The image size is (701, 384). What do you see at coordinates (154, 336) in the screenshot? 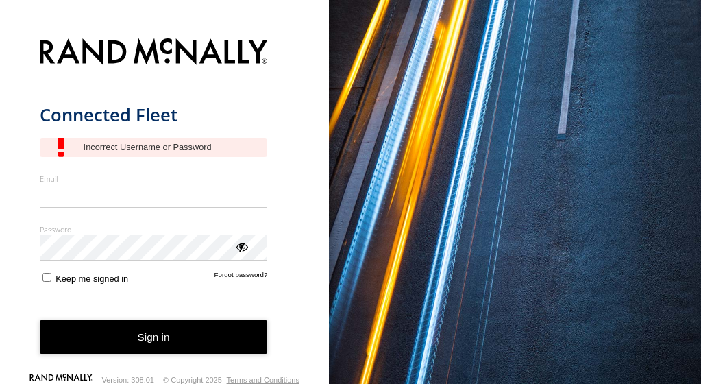
I see `button: Sign in` at bounding box center [154, 336].